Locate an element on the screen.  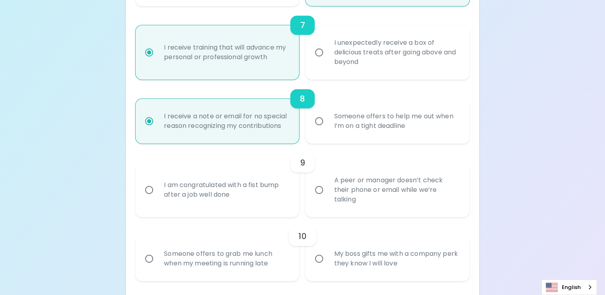
a: English is located at coordinates (569, 287).